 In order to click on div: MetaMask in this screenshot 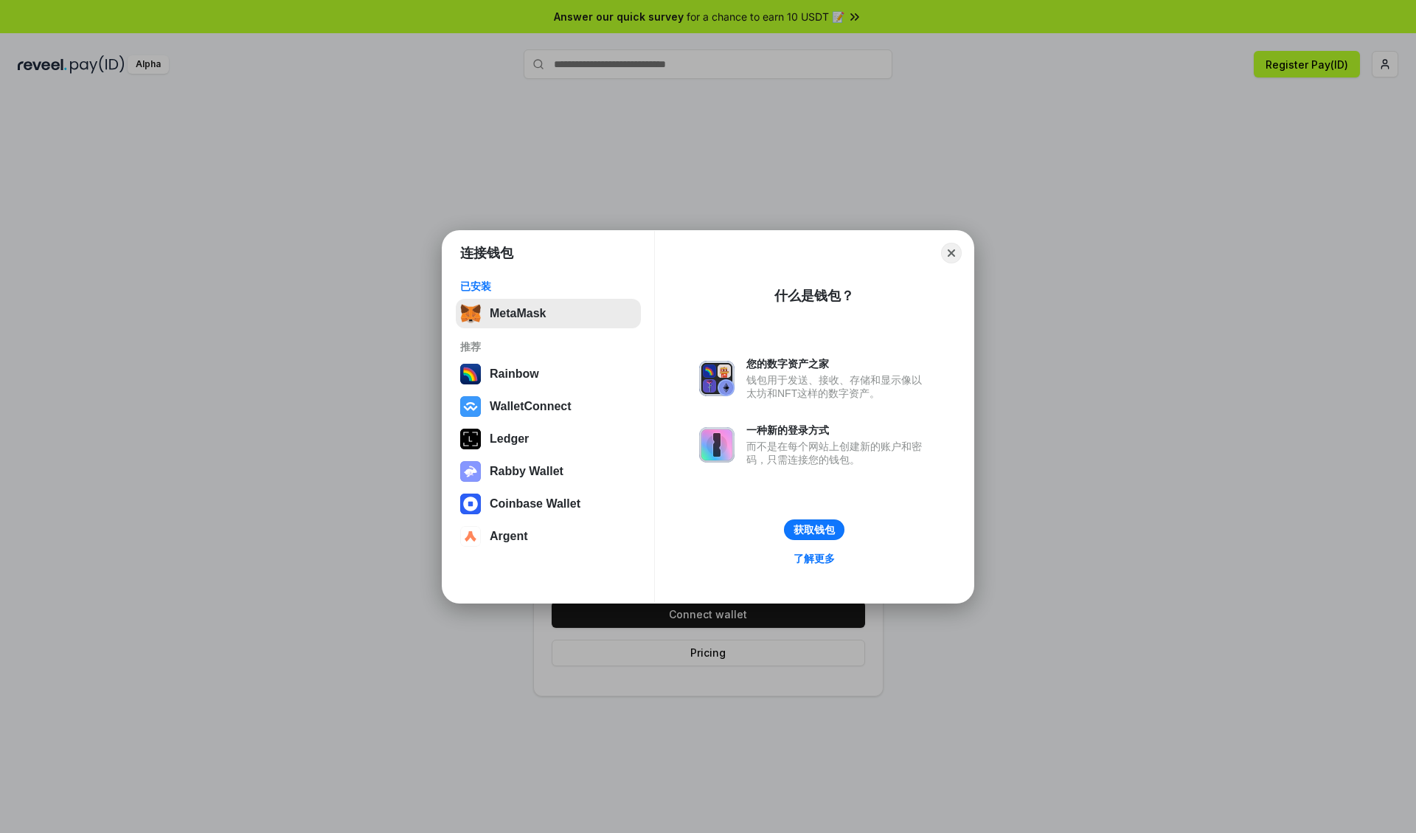, I will do `click(518, 313)`.